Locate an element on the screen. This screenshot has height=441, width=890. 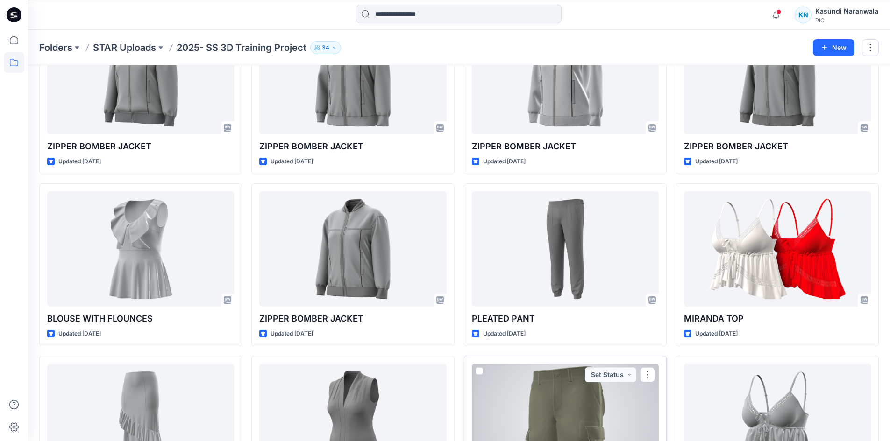
a: Folders is located at coordinates (56, 48).